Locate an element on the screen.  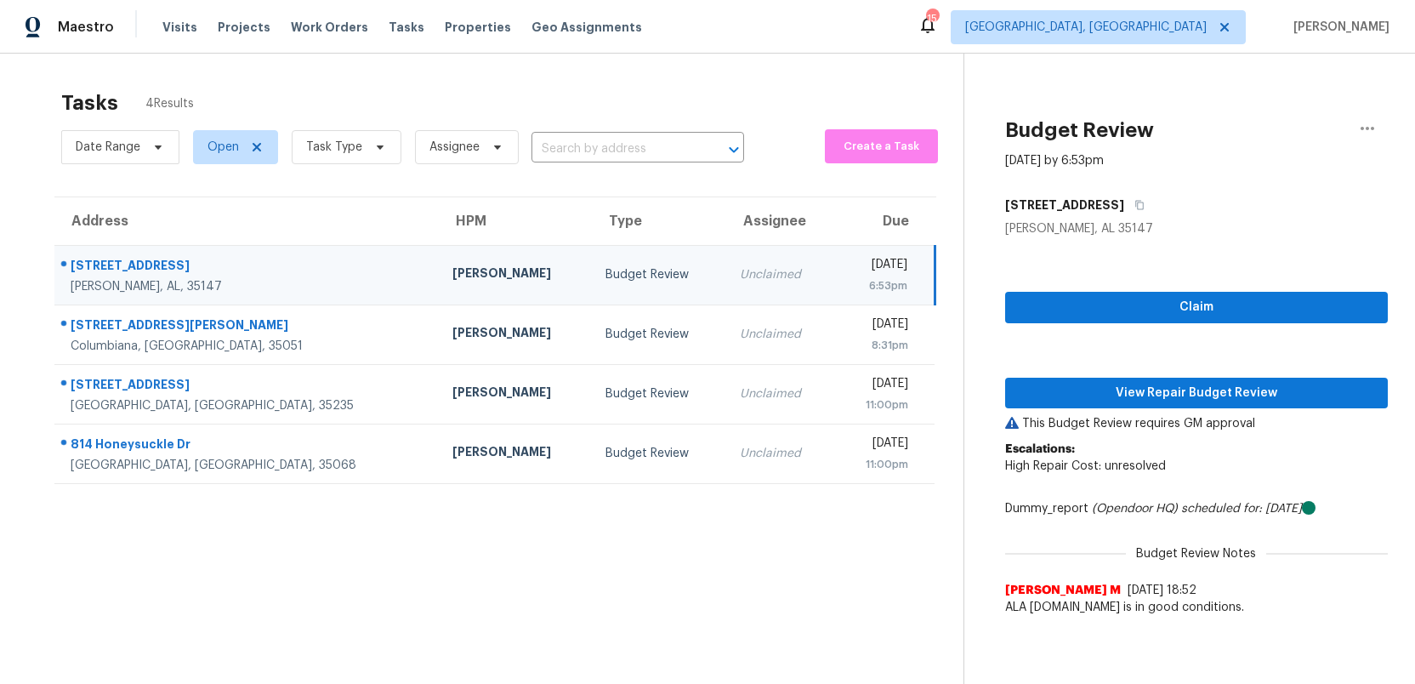
div: 814 Honeysuckle Dr is located at coordinates (247, 446).